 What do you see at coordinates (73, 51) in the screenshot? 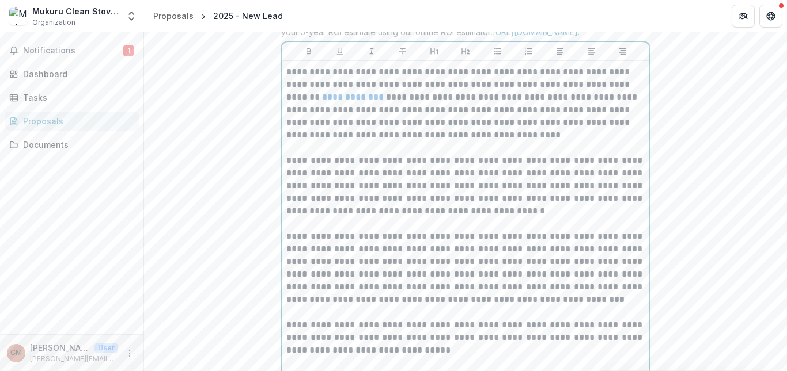
I see `span: Notifications` at bounding box center [73, 51].